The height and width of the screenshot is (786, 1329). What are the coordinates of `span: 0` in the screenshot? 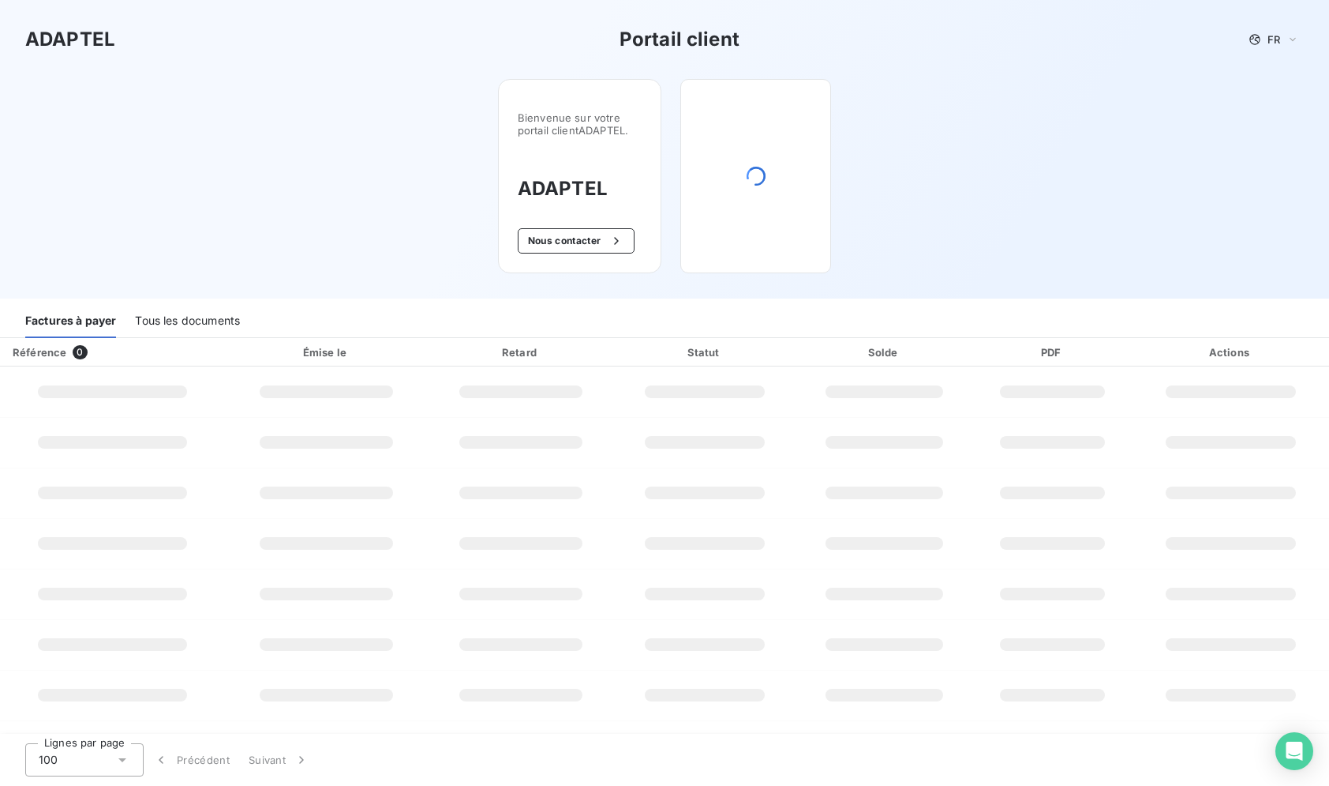 It's located at (80, 352).